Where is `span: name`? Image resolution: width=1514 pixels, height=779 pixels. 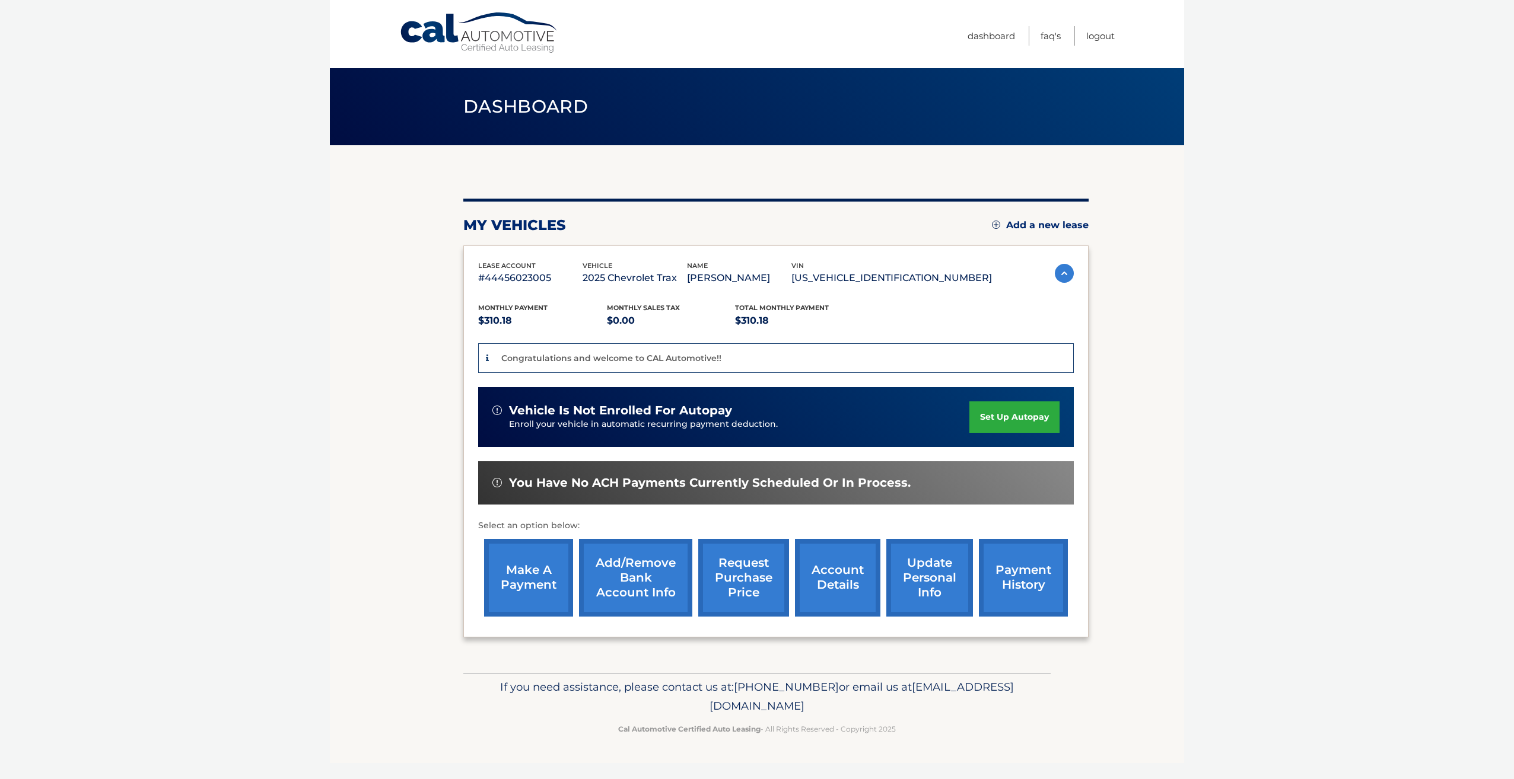 span: name is located at coordinates (697, 266).